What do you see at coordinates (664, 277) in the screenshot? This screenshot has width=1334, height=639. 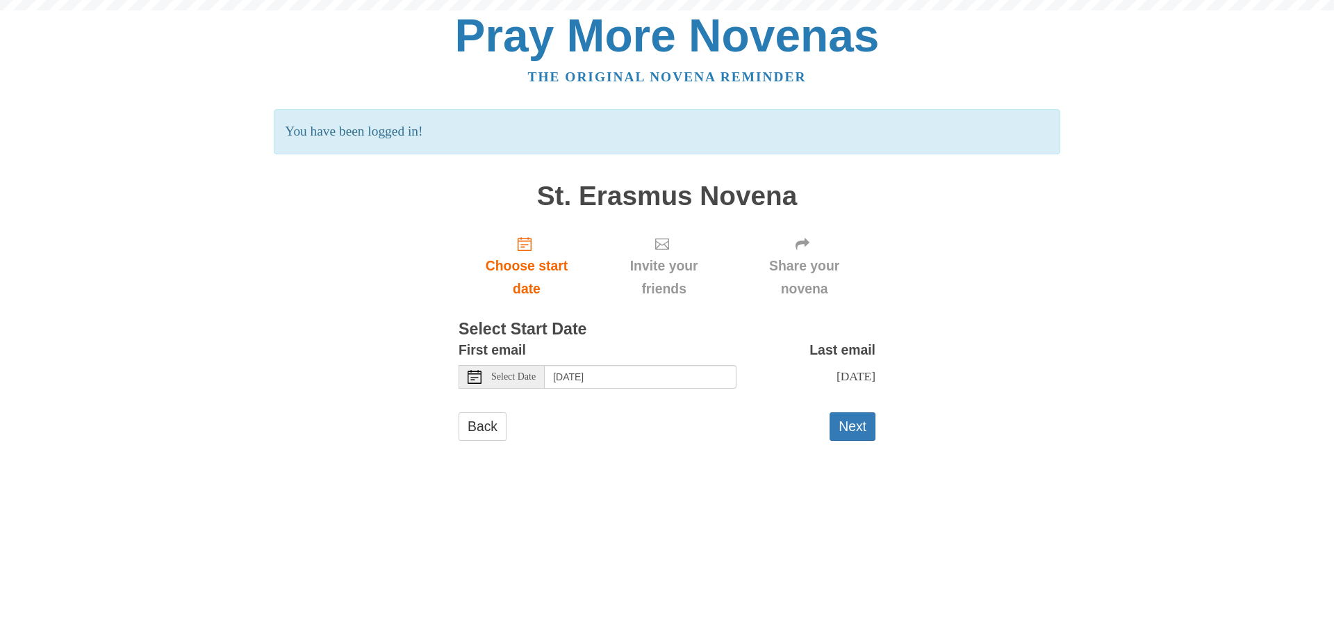 I see `span: Invite your friends` at bounding box center [664, 277].